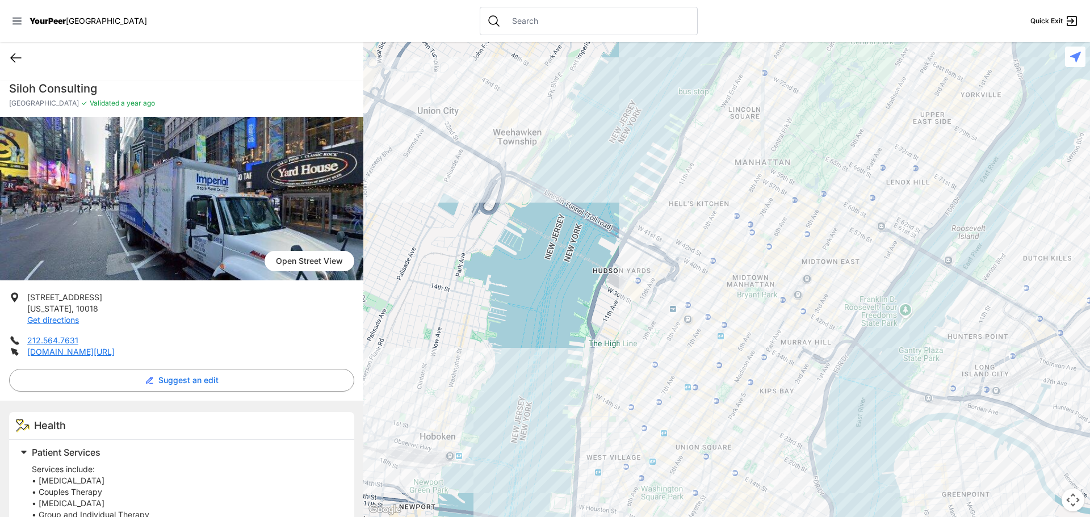 The width and height of the screenshot is (1090, 517). Describe the element at coordinates (1054, 21) in the screenshot. I see `a: Quick Exit` at that location.